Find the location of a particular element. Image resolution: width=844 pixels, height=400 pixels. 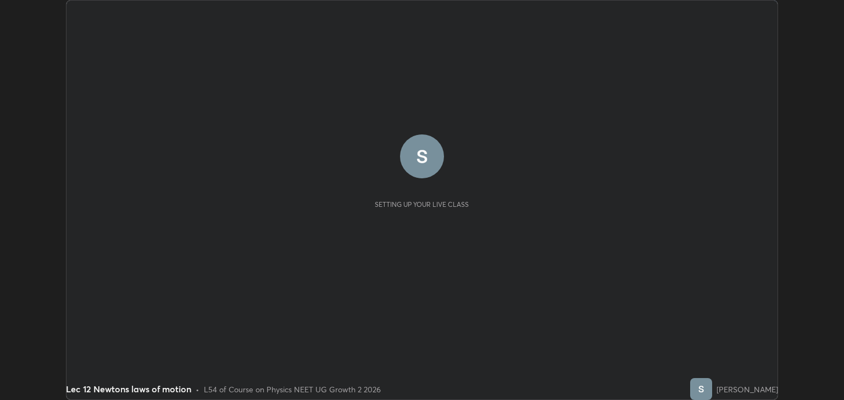

div: Lec 12 Newtons laws of motion is located at coordinates (129, 389).